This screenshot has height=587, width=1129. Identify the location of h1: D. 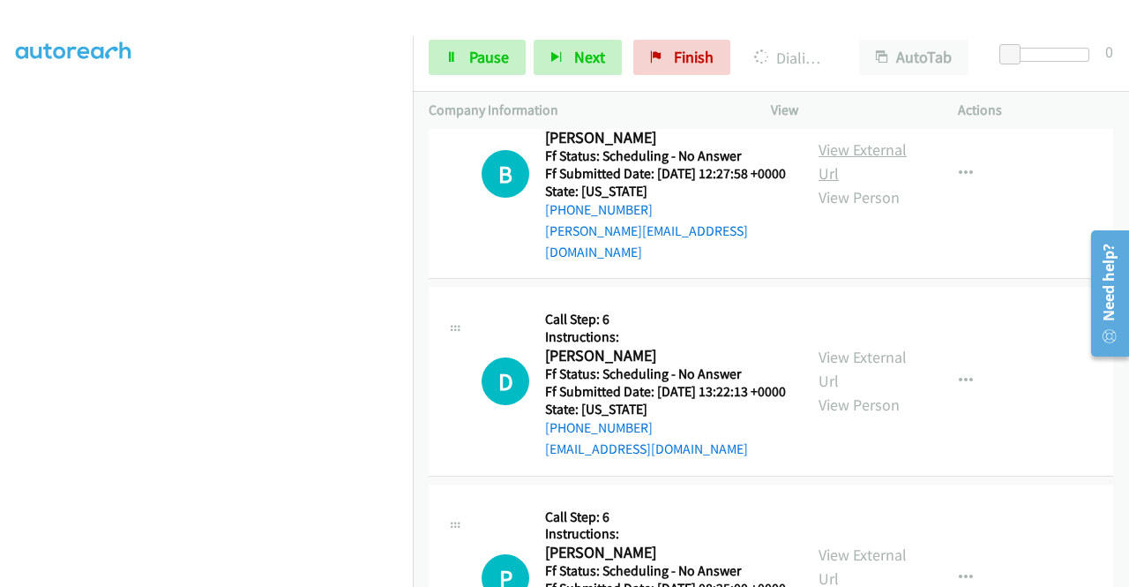
(505, 381).